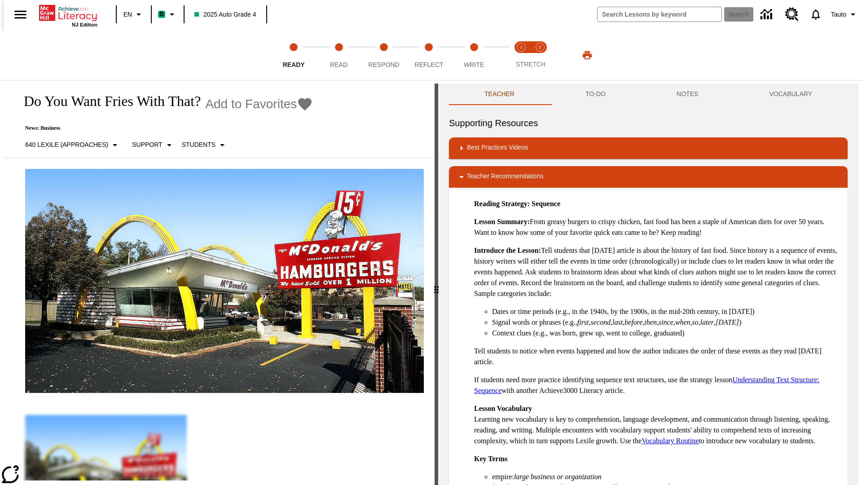  I want to click on em: so, so click(695, 322).